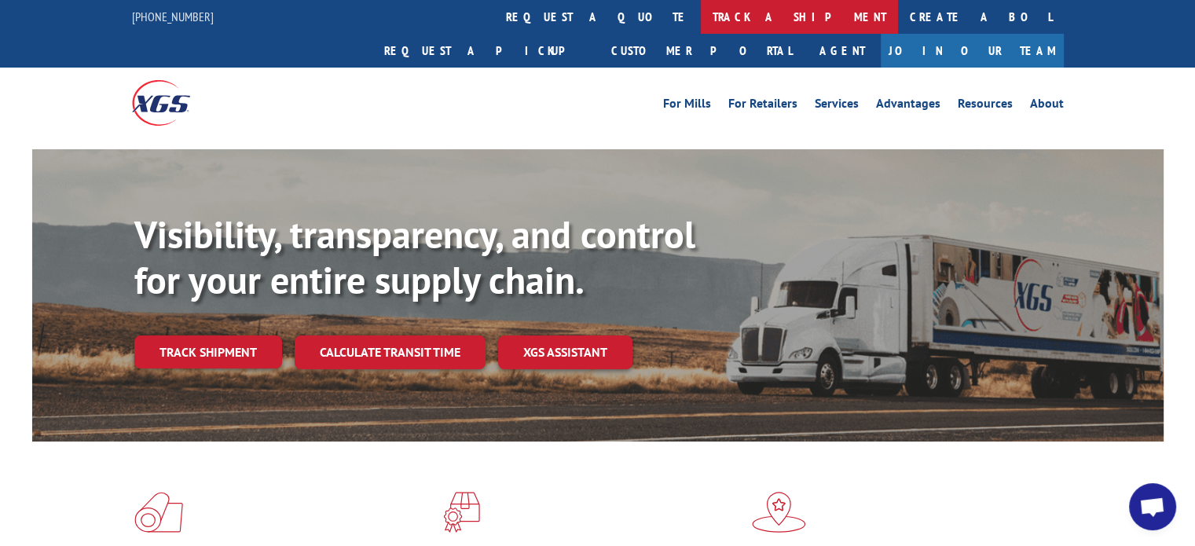  Describe the element at coordinates (159, 512) in the screenshot. I see `img: xgs-icon-total-supply-chain-intelligence-red` at that location.